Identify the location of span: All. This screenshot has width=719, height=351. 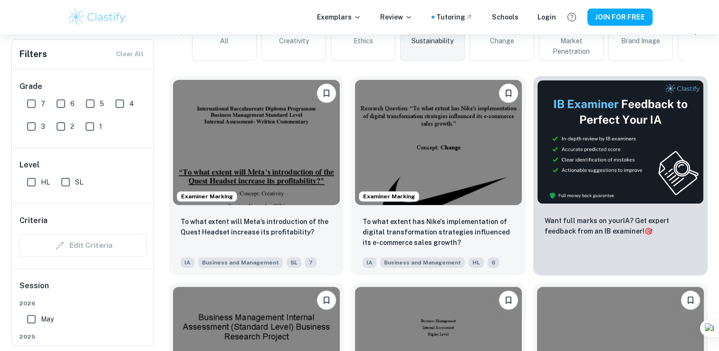
(224, 41).